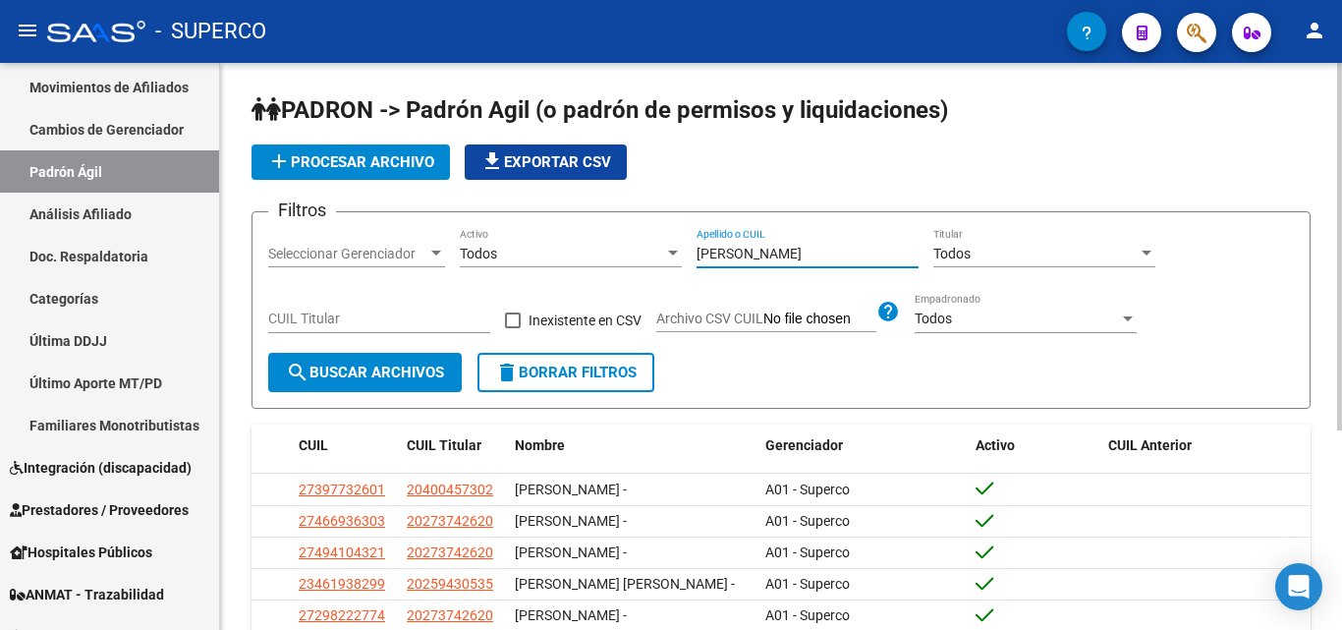  Describe the element at coordinates (313, 445) in the screenshot. I see `span: CUIL` at that location.